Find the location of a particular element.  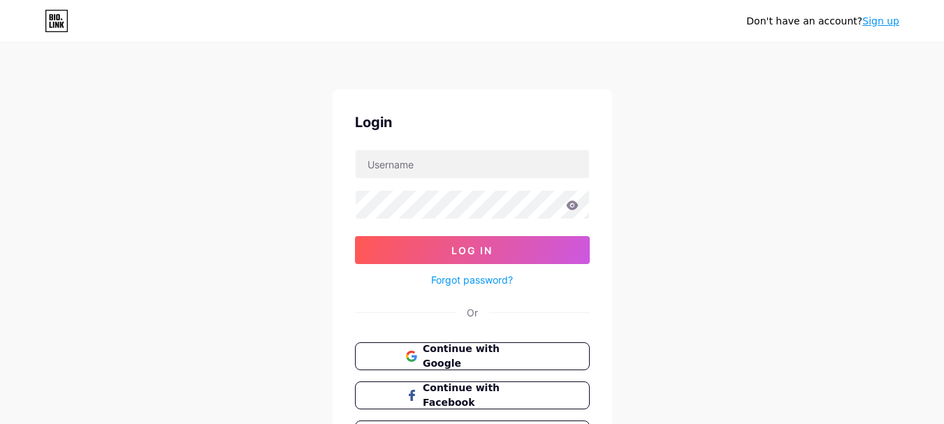

a: Sign up is located at coordinates (880, 21).